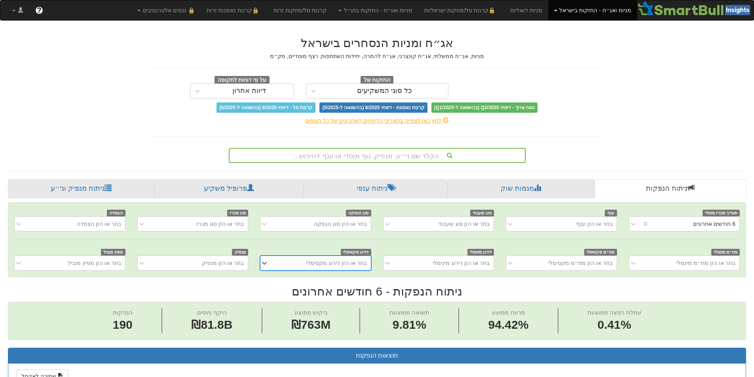 Image resolution: width=754 pixels, height=377 pixels. I want to click on div: בחר או הזן מח״מ מקסימלי, so click(580, 263).